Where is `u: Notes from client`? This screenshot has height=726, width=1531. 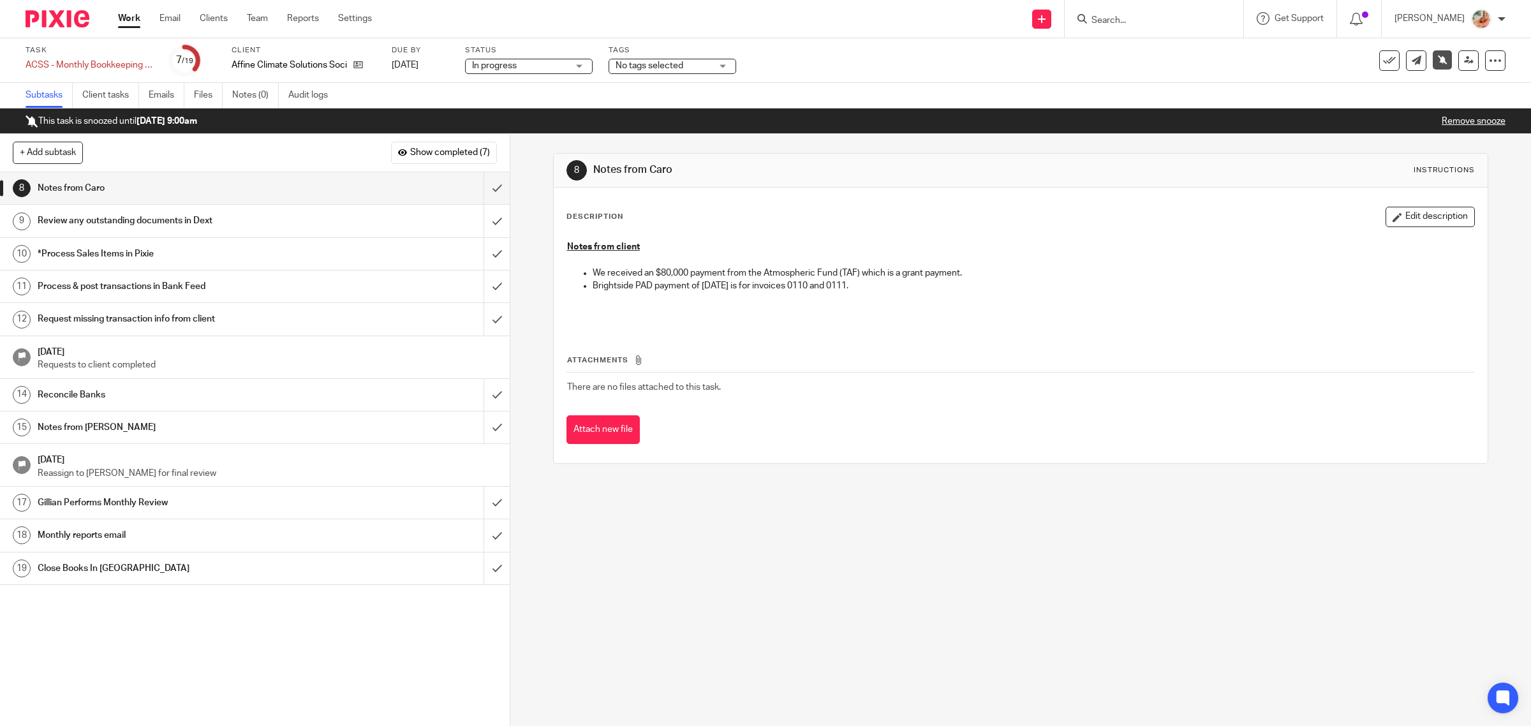 u: Notes from client is located at coordinates (603, 247).